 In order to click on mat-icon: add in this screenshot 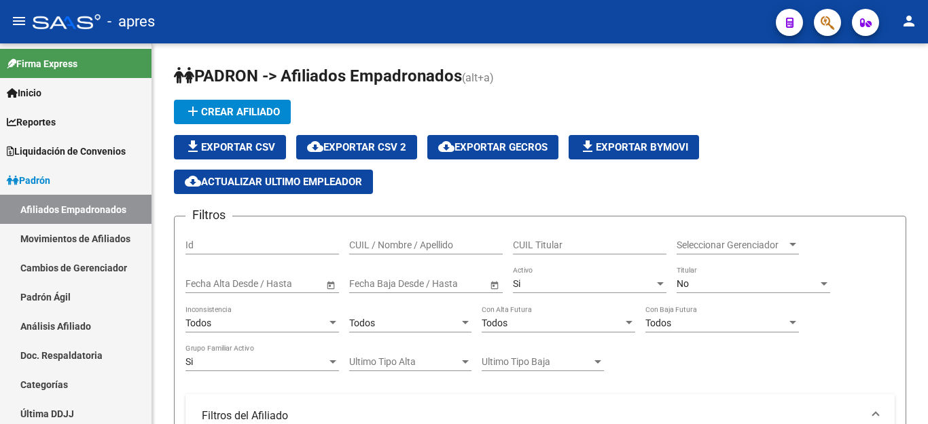, I will do `click(193, 111)`.